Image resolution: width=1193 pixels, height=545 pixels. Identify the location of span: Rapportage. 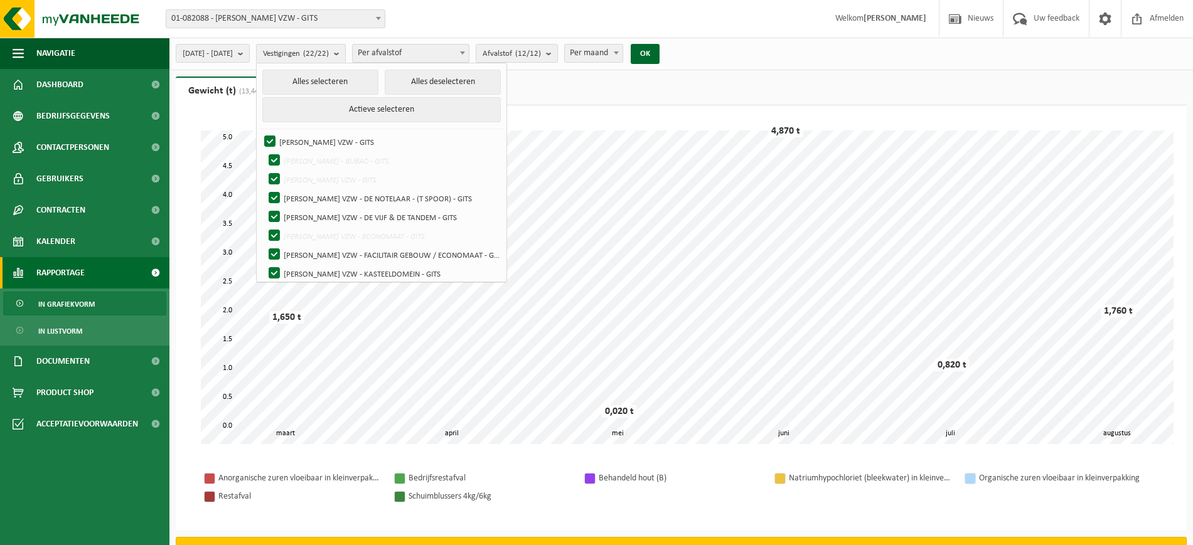
(60, 273).